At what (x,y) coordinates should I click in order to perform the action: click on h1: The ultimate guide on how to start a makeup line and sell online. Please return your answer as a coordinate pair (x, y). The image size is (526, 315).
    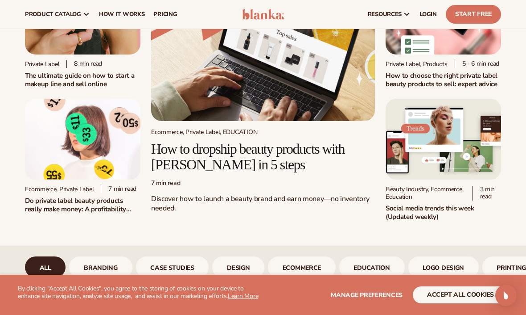
    Looking at the image, I should click on (83, 79).